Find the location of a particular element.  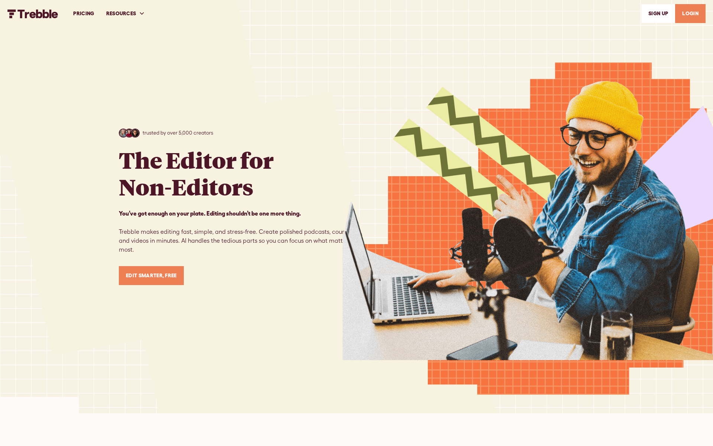

a: LOGIN is located at coordinates (690, 13).